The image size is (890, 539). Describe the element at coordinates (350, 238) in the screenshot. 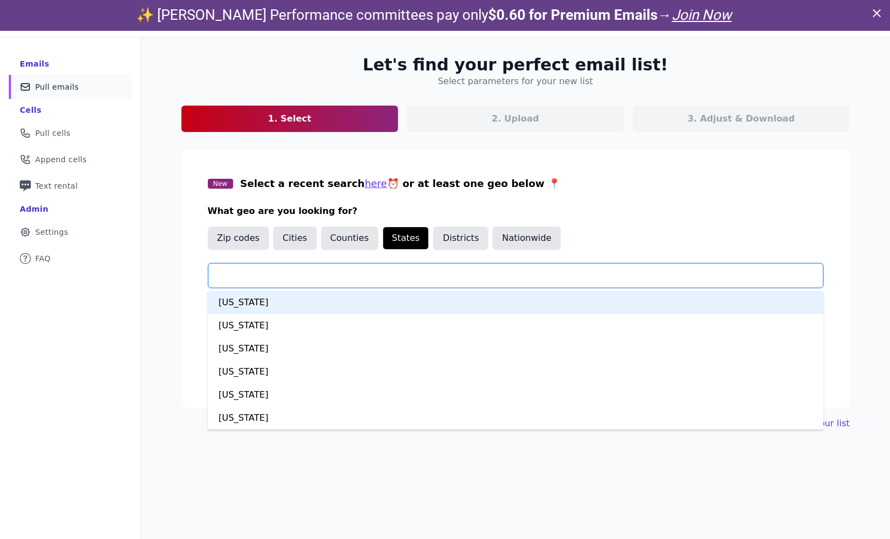

I see `button: Counties` at that location.